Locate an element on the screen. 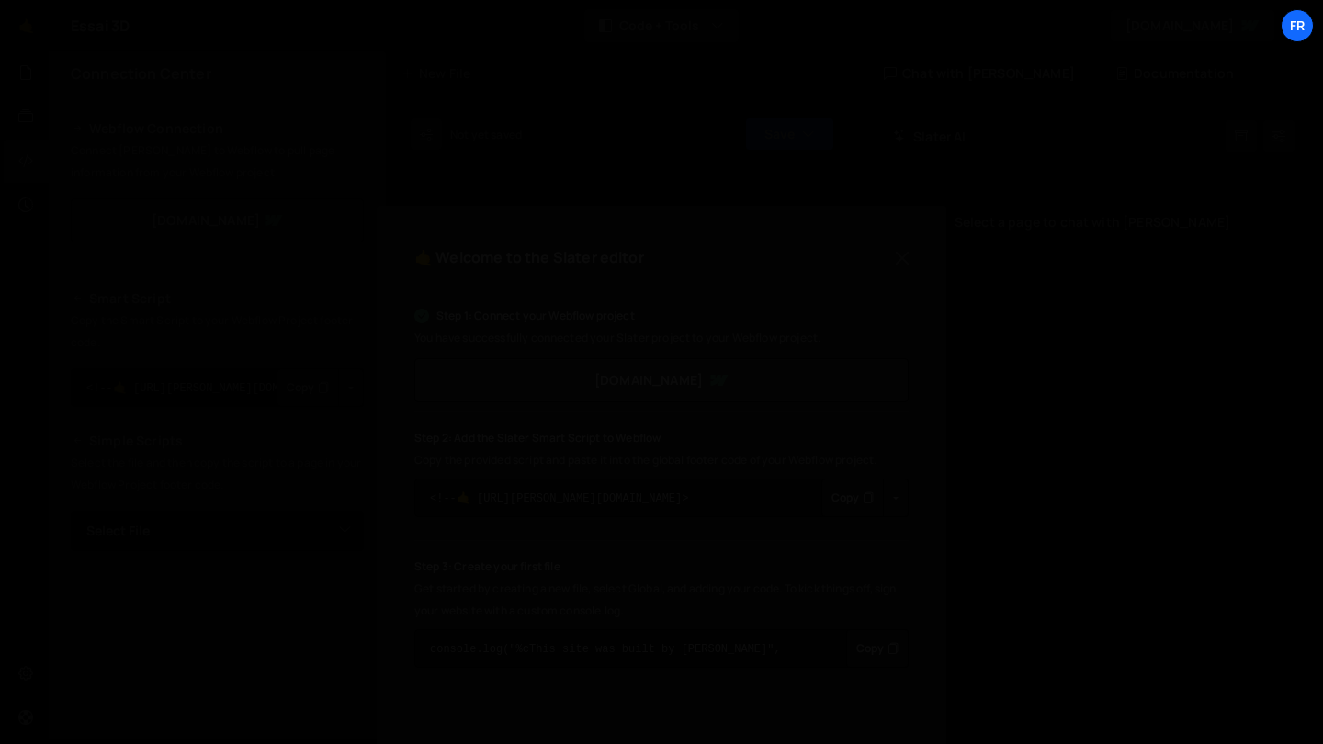 The width and height of the screenshot is (1323, 744). p: You have successfully connected your Slater project to your Webflow project. is located at coordinates (662, 338).